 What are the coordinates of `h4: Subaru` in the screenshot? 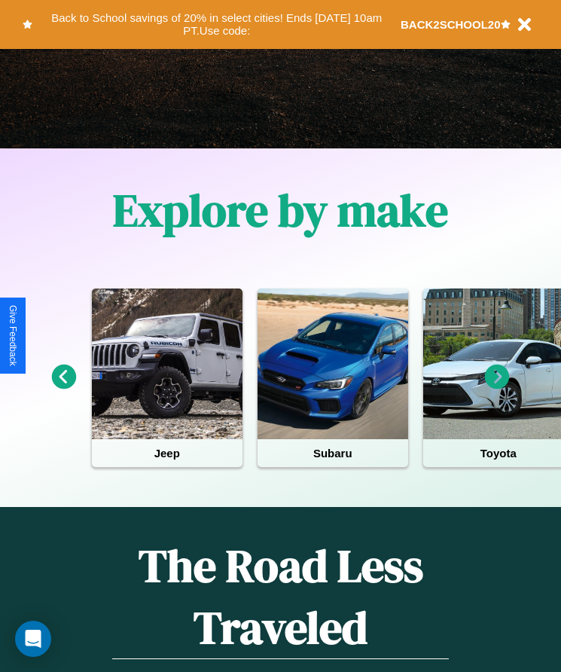 It's located at (333, 453).